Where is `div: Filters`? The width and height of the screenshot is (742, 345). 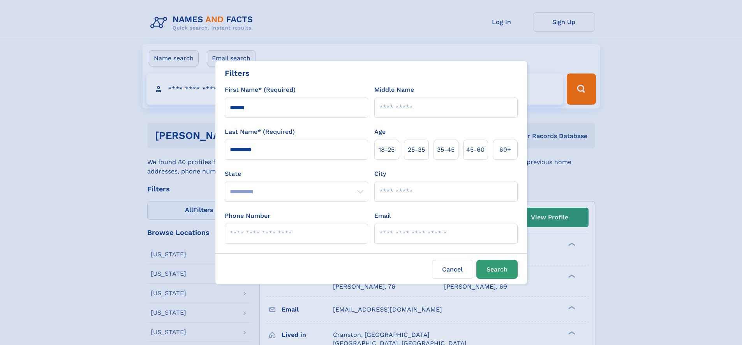
div: Filters is located at coordinates (237, 73).